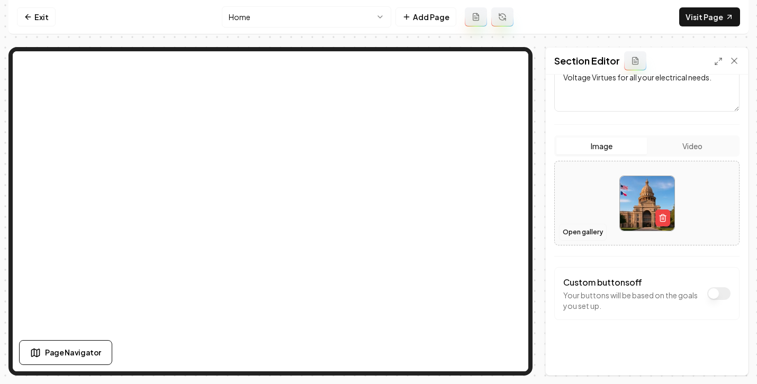 The height and width of the screenshot is (384, 757). What do you see at coordinates (476, 17) in the screenshot?
I see `button: Add admin page prompt` at bounding box center [476, 17].